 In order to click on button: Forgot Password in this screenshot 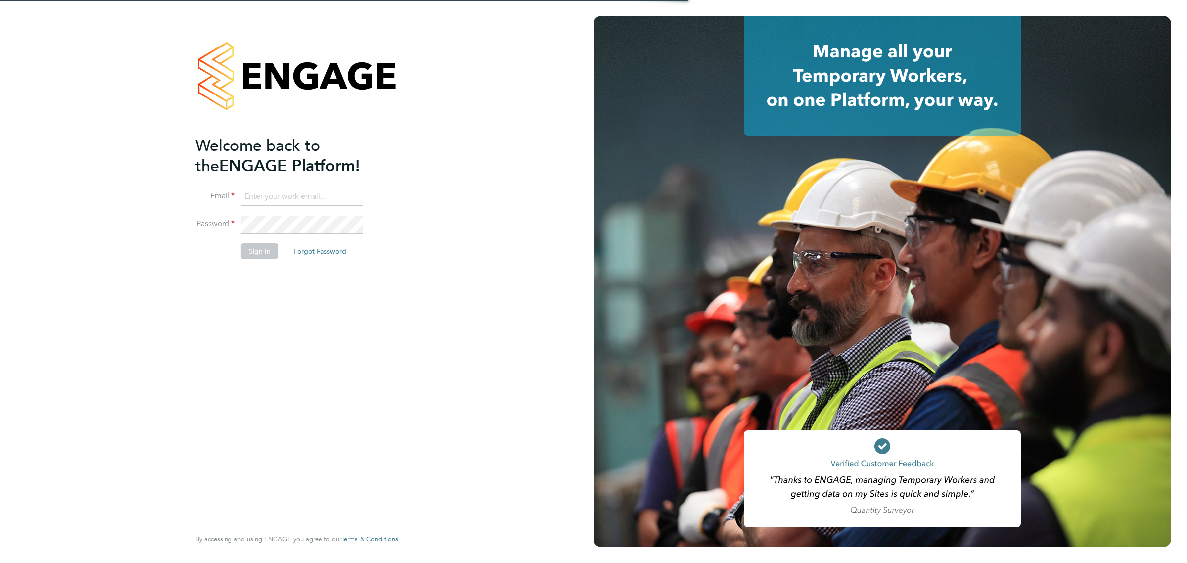, I will do `click(319, 251)`.